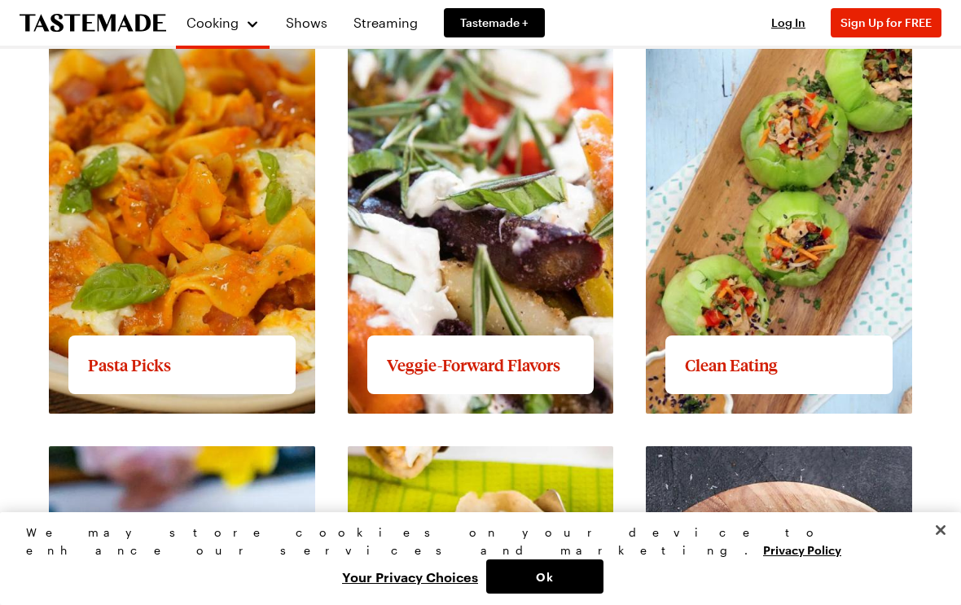  Describe the element at coordinates (93, 23) in the screenshot. I see `a: To Tastemade Home Page` at that location.